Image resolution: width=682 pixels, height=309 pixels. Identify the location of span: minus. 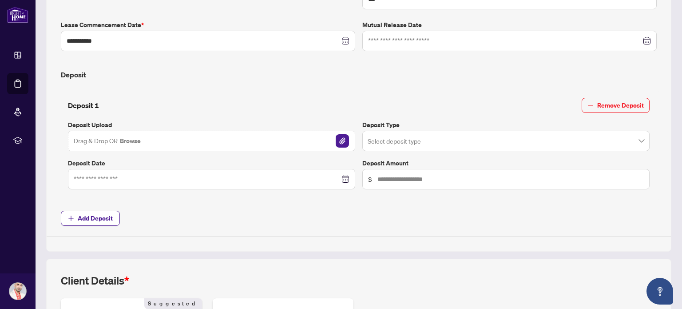
(591, 105).